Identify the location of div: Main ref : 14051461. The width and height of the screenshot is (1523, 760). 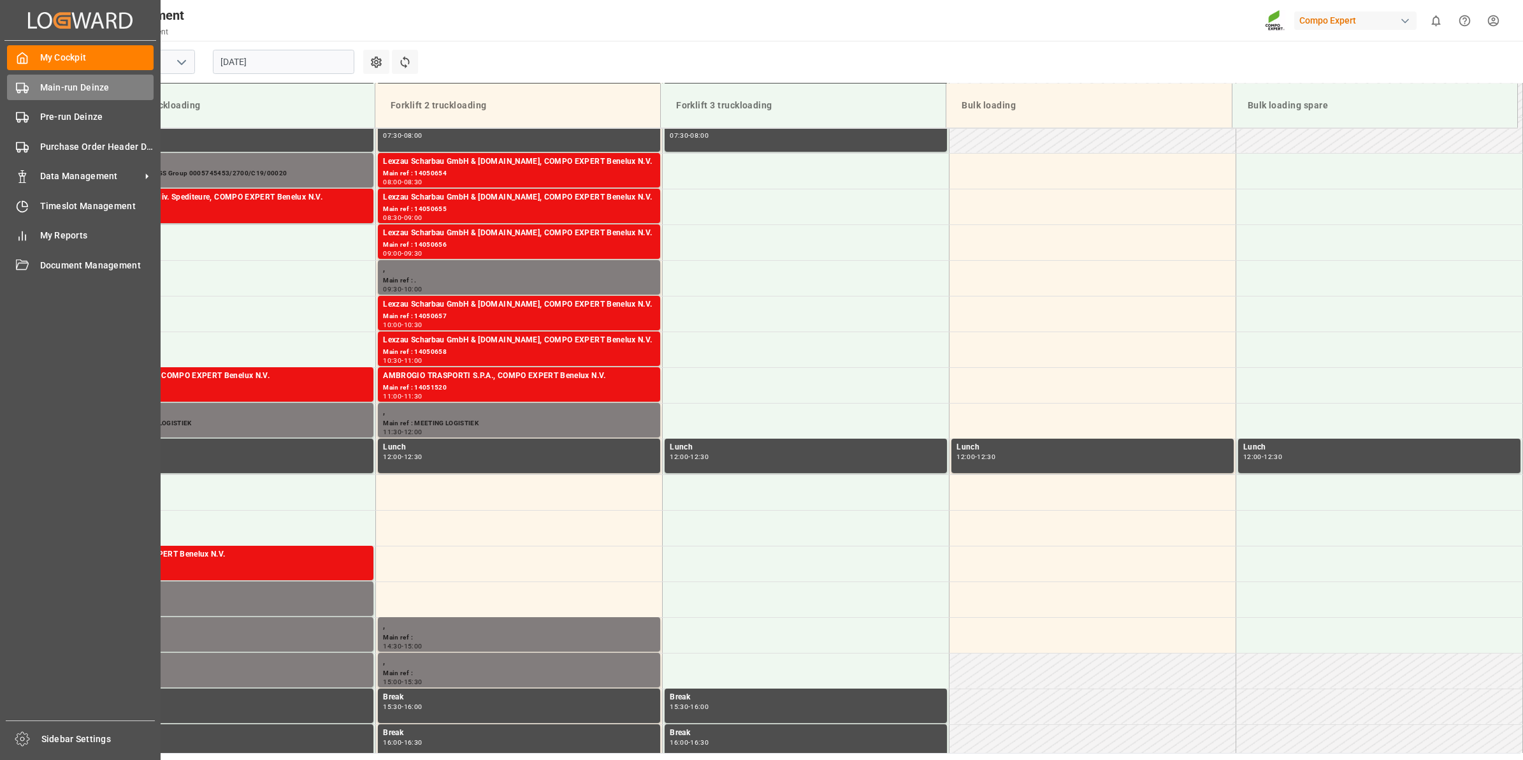
(232, 388).